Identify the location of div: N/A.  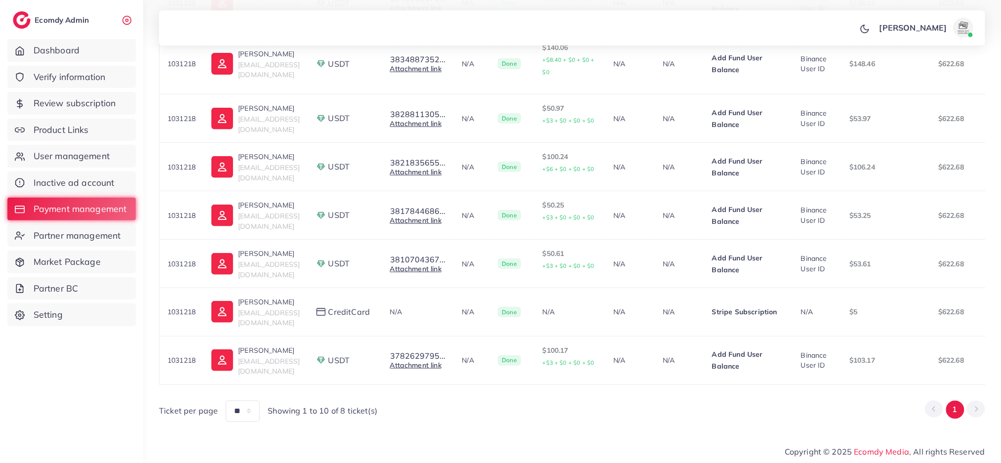
(570, 312).